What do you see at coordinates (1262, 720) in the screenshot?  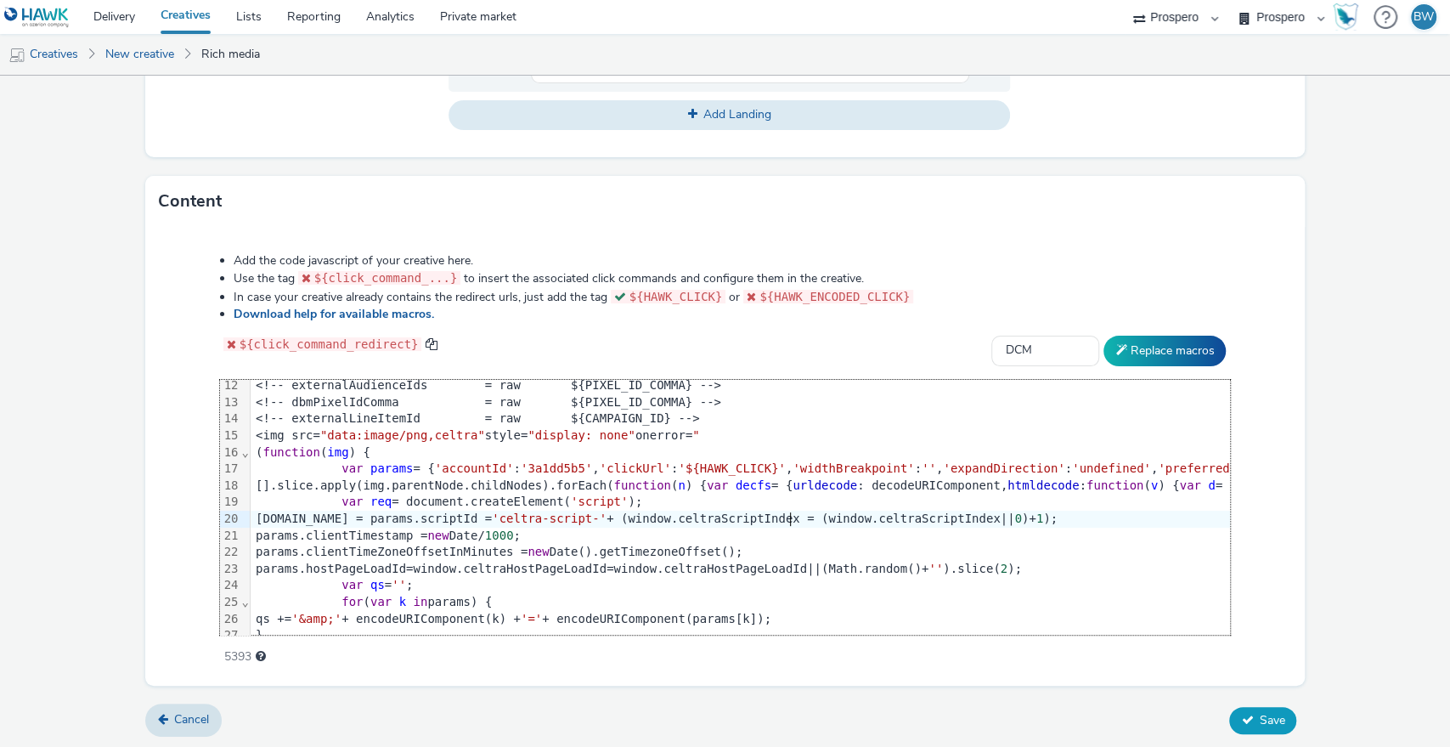 I see `button: Save` at bounding box center [1262, 720].